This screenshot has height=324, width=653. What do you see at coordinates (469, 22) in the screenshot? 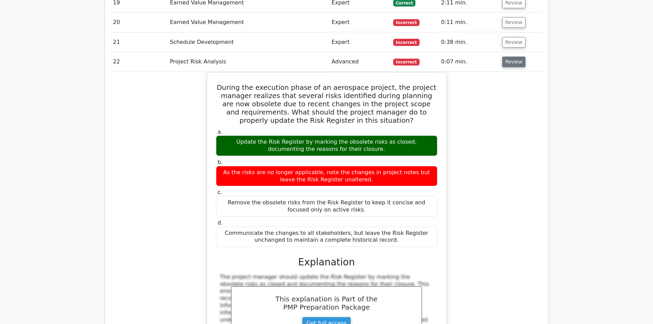
I see `td: 0:11 min.` at bounding box center [469, 22].